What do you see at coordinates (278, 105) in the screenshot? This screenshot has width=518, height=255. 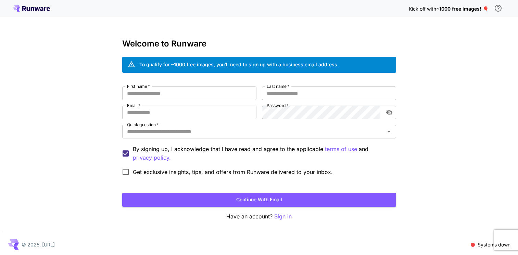 I see `label: Password` at bounding box center [278, 105].